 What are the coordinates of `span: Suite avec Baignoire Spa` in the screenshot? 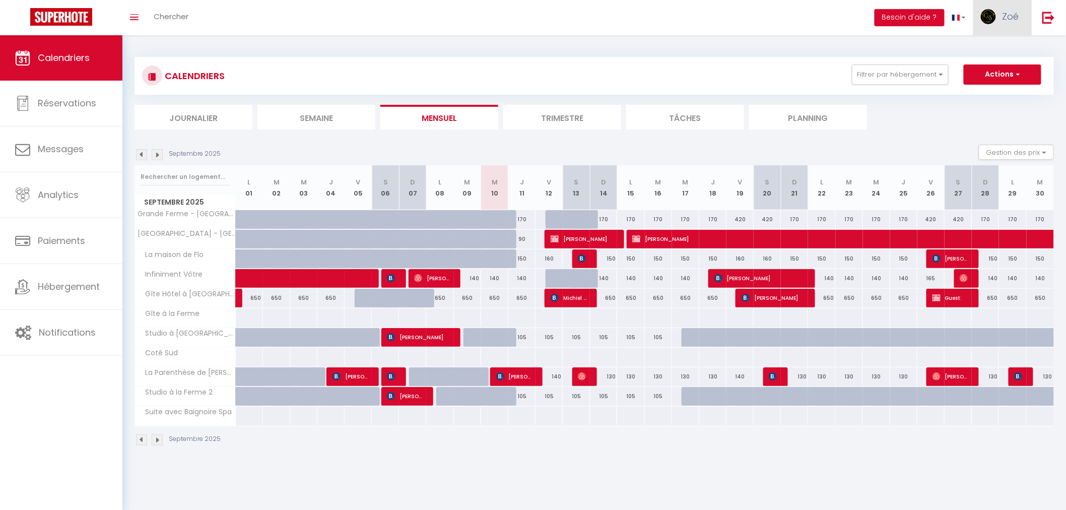 It's located at (185, 412).